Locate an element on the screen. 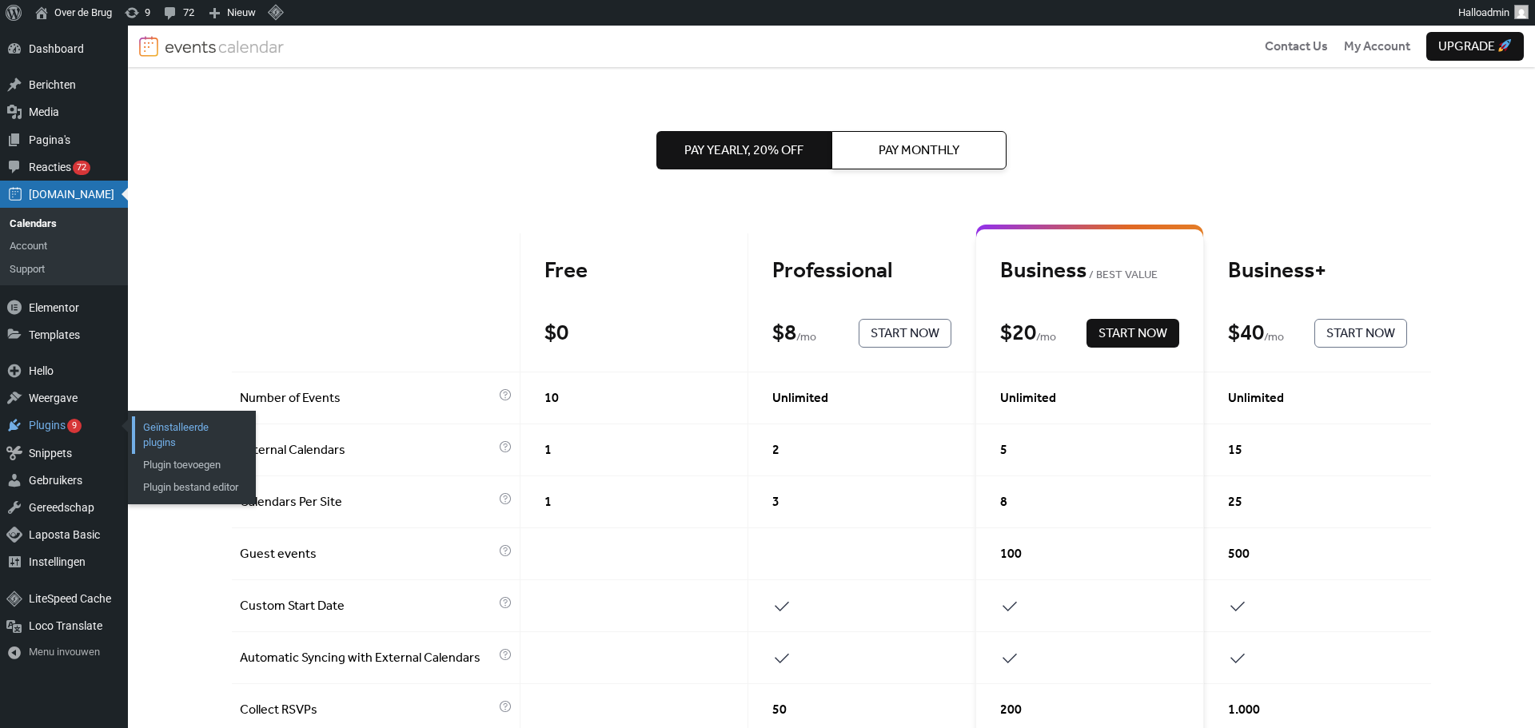  span: Pay Yearly, 20% off is located at coordinates (743, 151).